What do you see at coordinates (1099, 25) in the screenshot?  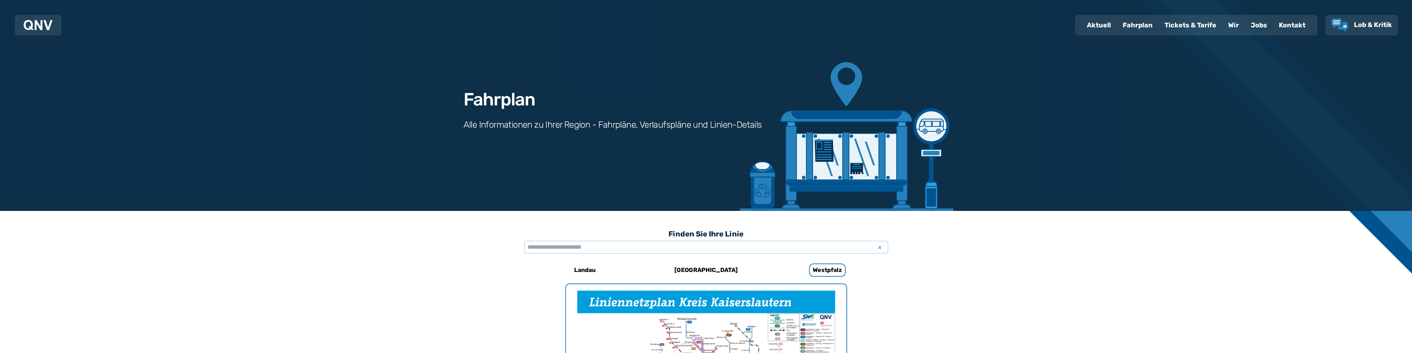 I see `div: Aktuell` at bounding box center [1099, 25].